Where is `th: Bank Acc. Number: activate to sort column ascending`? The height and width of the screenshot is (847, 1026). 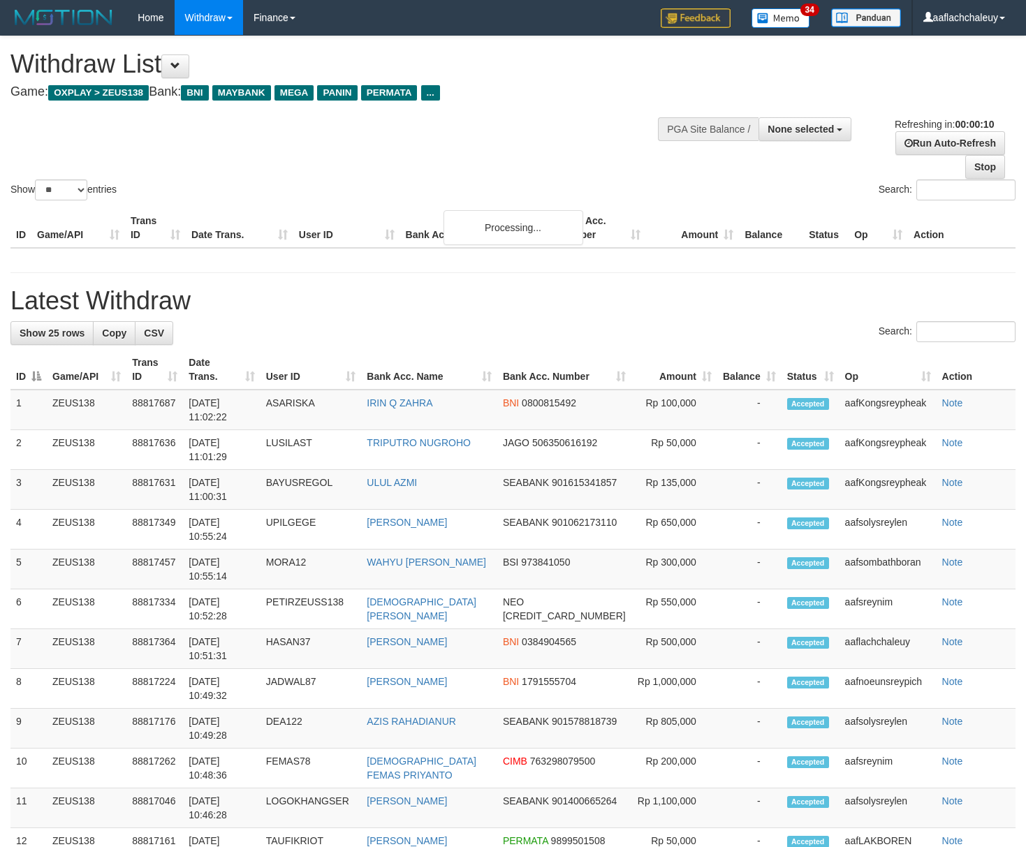 th: Bank Acc. Number: activate to sort column ascending is located at coordinates (564, 370).